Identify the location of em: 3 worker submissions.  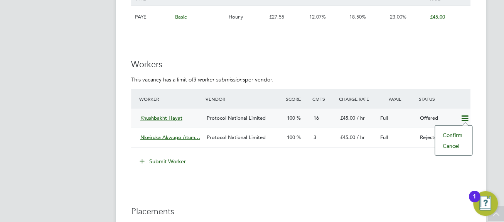
(219, 79).